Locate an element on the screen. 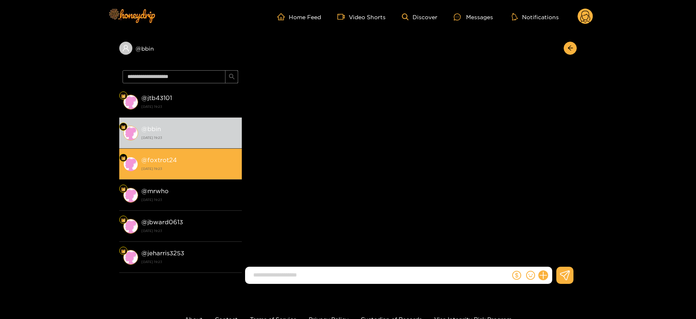 The height and width of the screenshot is (319, 696). span: dollar is located at coordinates (517, 275).